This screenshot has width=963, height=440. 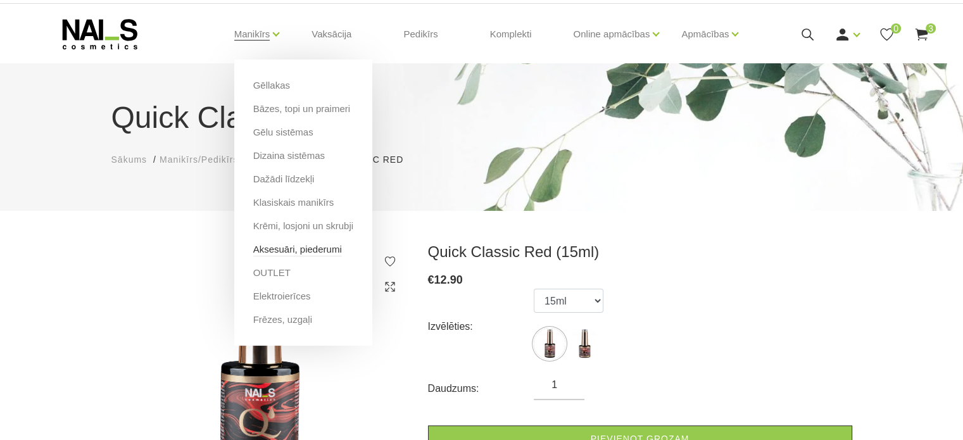 I want to click on h1: Quick Classic Red, so click(x=482, y=118).